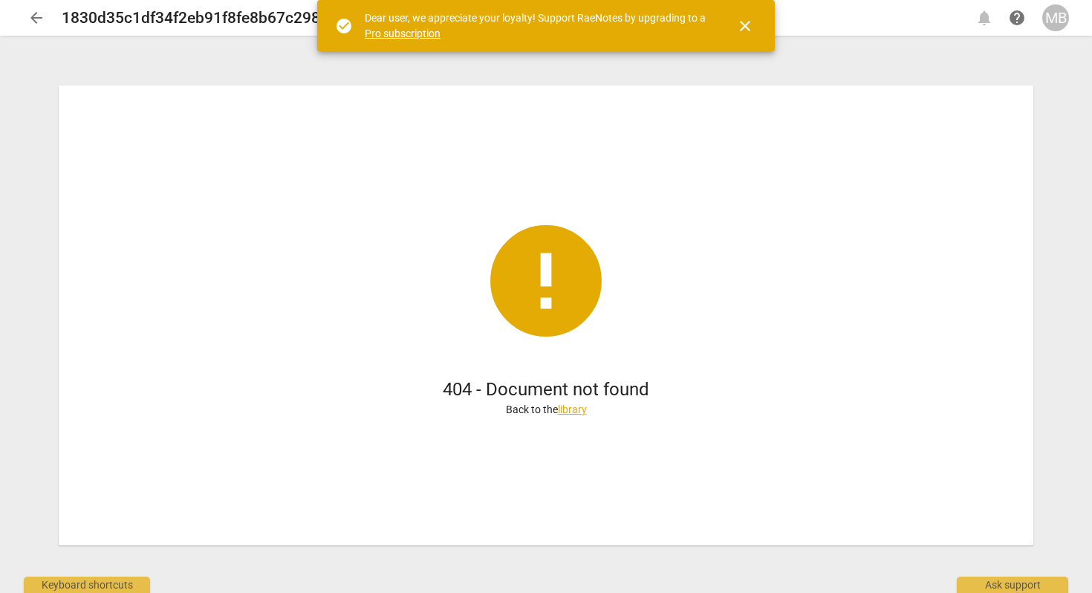 The height and width of the screenshot is (593, 1092). What do you see at coordinates (402, 33) in the screenshot?
I see `a: Pro subscription` at bounding box center [402, 33].